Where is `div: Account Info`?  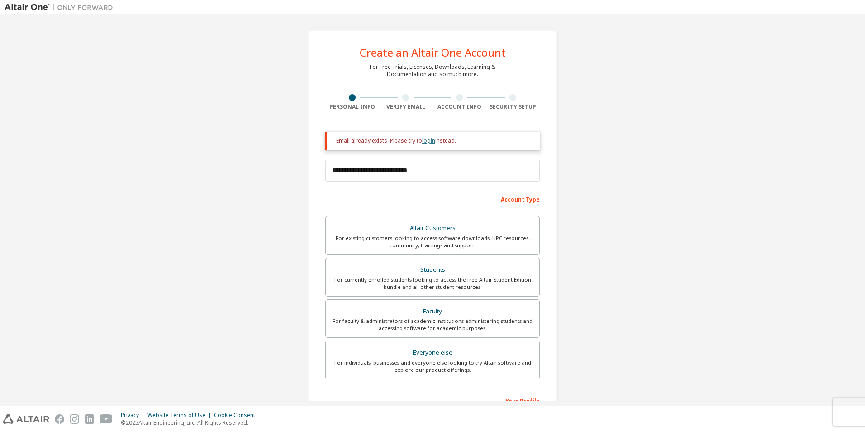 div: Account Info is located at coordinates (459, 107).